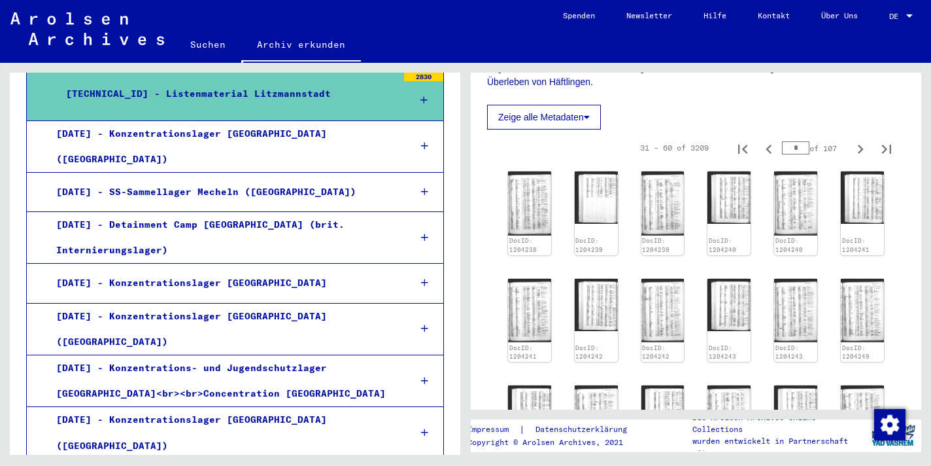 This screenshot has height=466, width=931. Describe the element at coordinates (584, 429) in the screenshot. I see `a: Datenschutzerklärung` at that location.